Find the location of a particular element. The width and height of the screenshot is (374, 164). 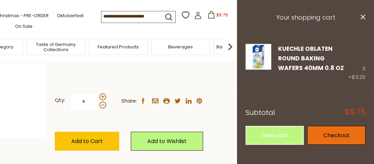

div: 3 × is located at coordinates (357, 63).